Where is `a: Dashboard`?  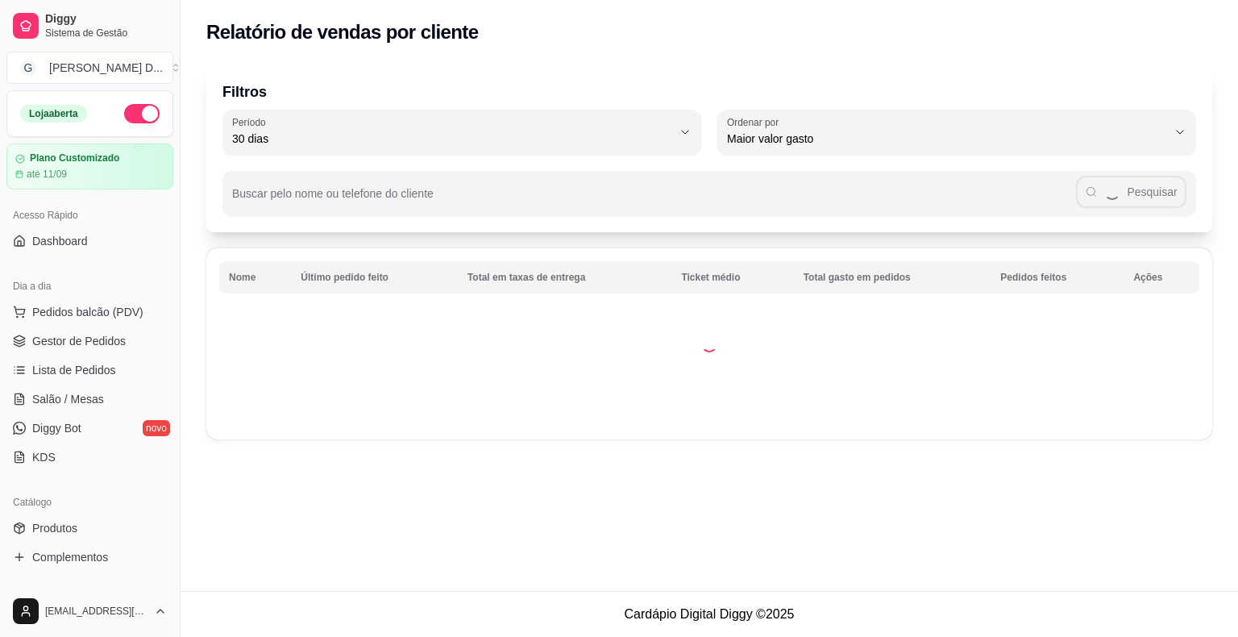
a: Dashboard is located at coordinates (89, 241).